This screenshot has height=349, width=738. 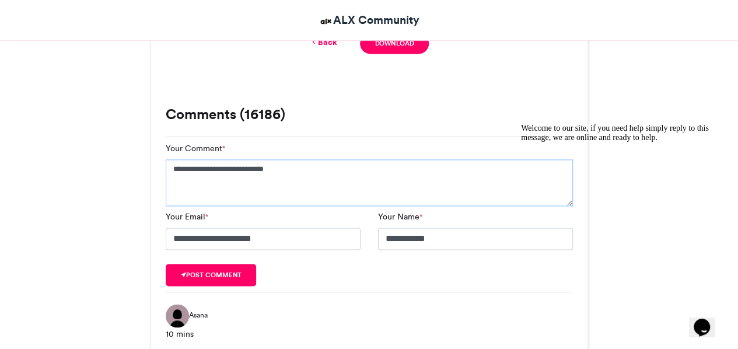 What do you see at coordinates (323, 42) in the screenshot?
I see `a: Back` at bounding box center [323, 42].